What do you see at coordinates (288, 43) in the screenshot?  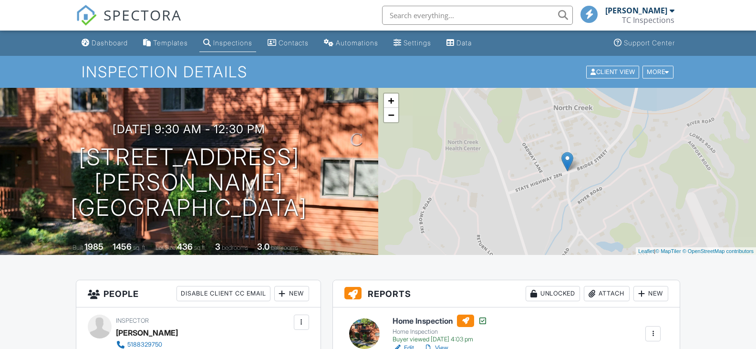 I see `a: Contacts` at bounding box center [288, 43].